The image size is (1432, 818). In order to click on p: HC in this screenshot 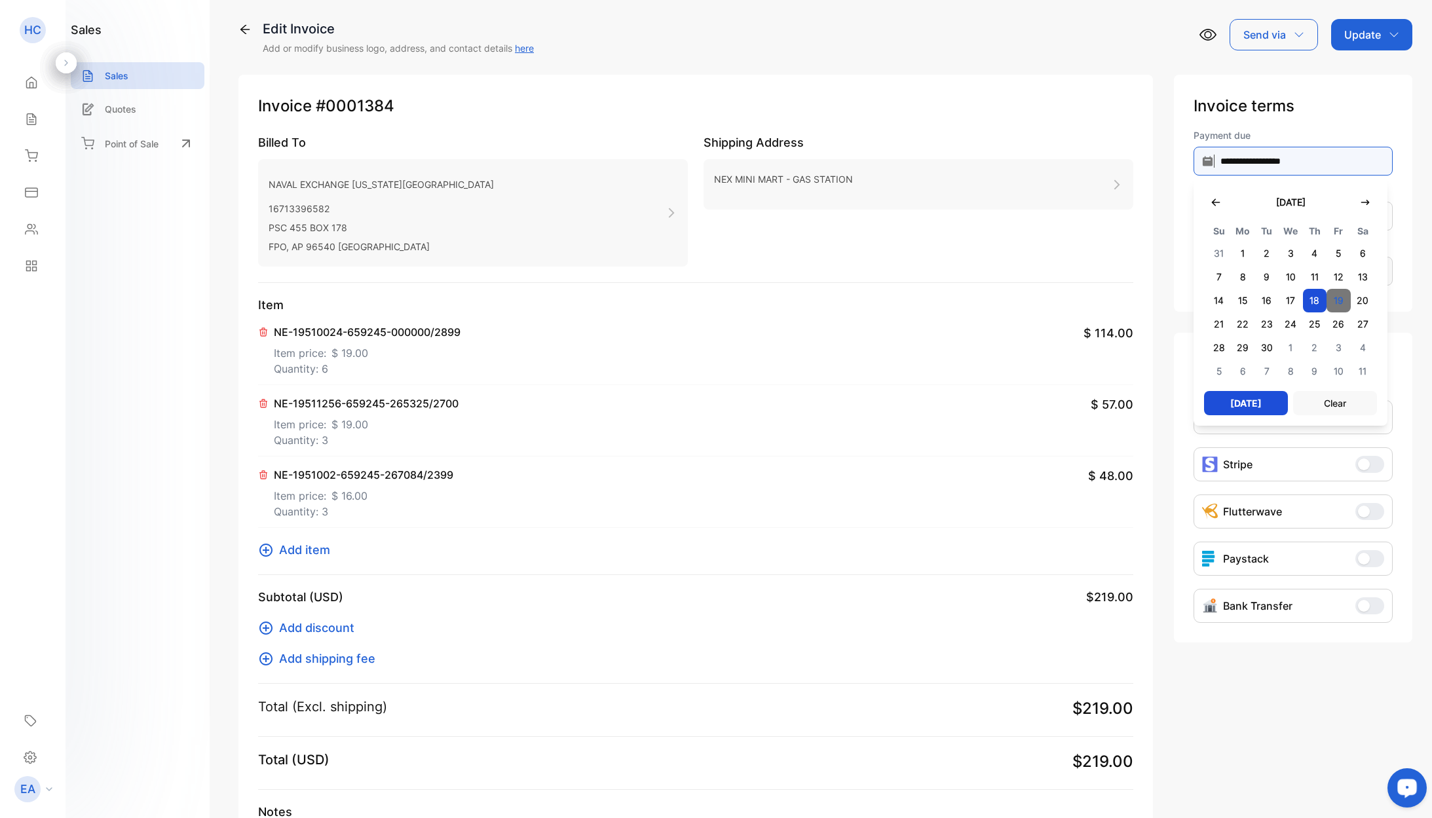, I will do `click(33, 30)`.